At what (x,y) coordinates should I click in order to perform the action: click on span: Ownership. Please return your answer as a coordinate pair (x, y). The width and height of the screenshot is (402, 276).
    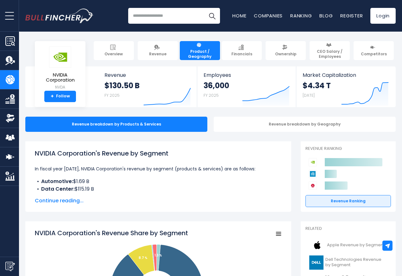
    Looking at the image, I should click on (286, 54).